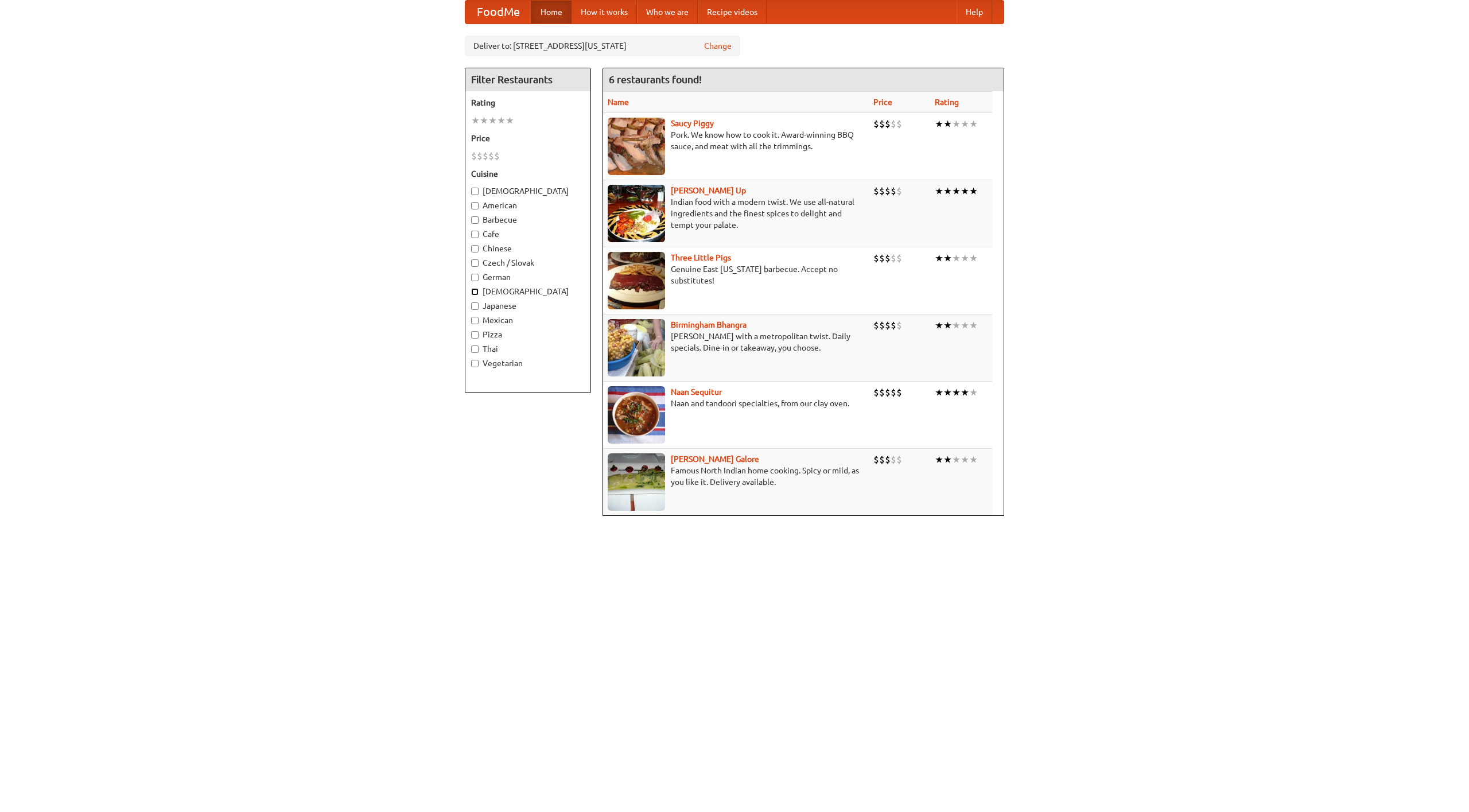  Describe the element at coordinates (475, 349) in the screenshot. I see `input: Thai` at that location.